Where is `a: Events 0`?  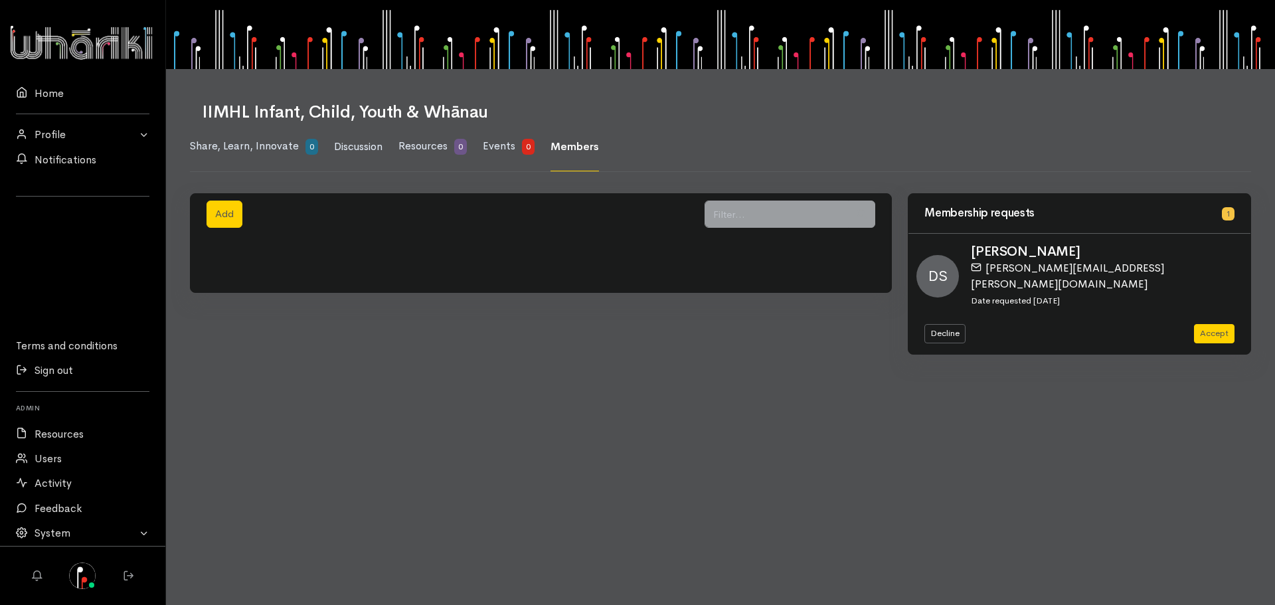
a: Events 0 is located at coordinates (509, 147).